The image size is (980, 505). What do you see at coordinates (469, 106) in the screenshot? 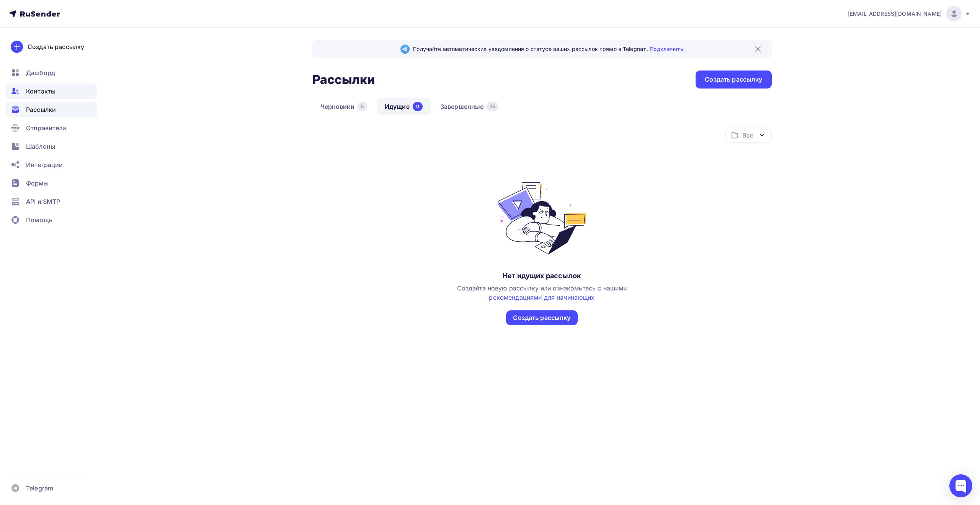
I see `a: Завершенные15` at bounding box center [469, 106].